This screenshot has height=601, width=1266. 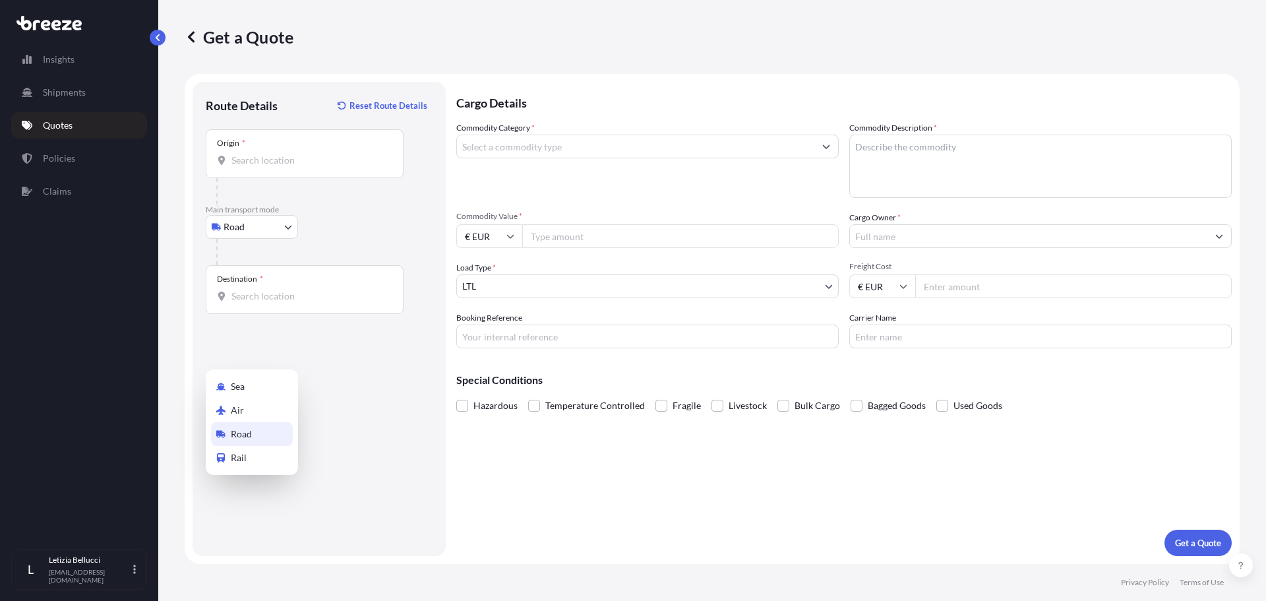 What do you see at coordinates (1202, 582) in the screenshot?
I see `a: Terms of Use` at bounding box center [1202, 582].